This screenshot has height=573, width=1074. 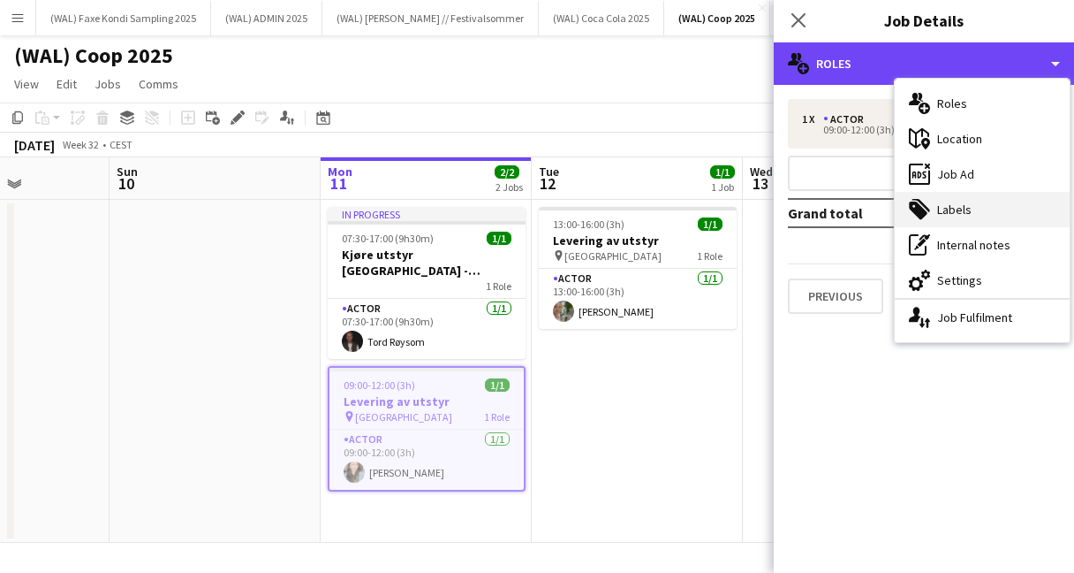 What do you see at coordinates (509, 186) in the screenshot?
I see `div: 2 Jobs` at bounding box center [509, 186].